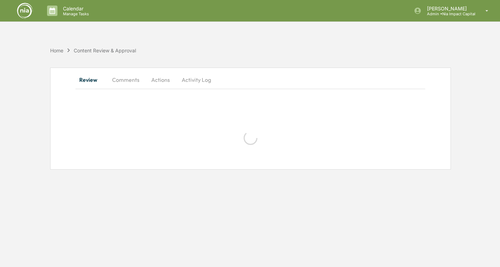 The image size is (500, 267). What do you see at coordinates (75, 8) in the screenshot?
I see `p: Calendar` at bounding box center [75, 8].